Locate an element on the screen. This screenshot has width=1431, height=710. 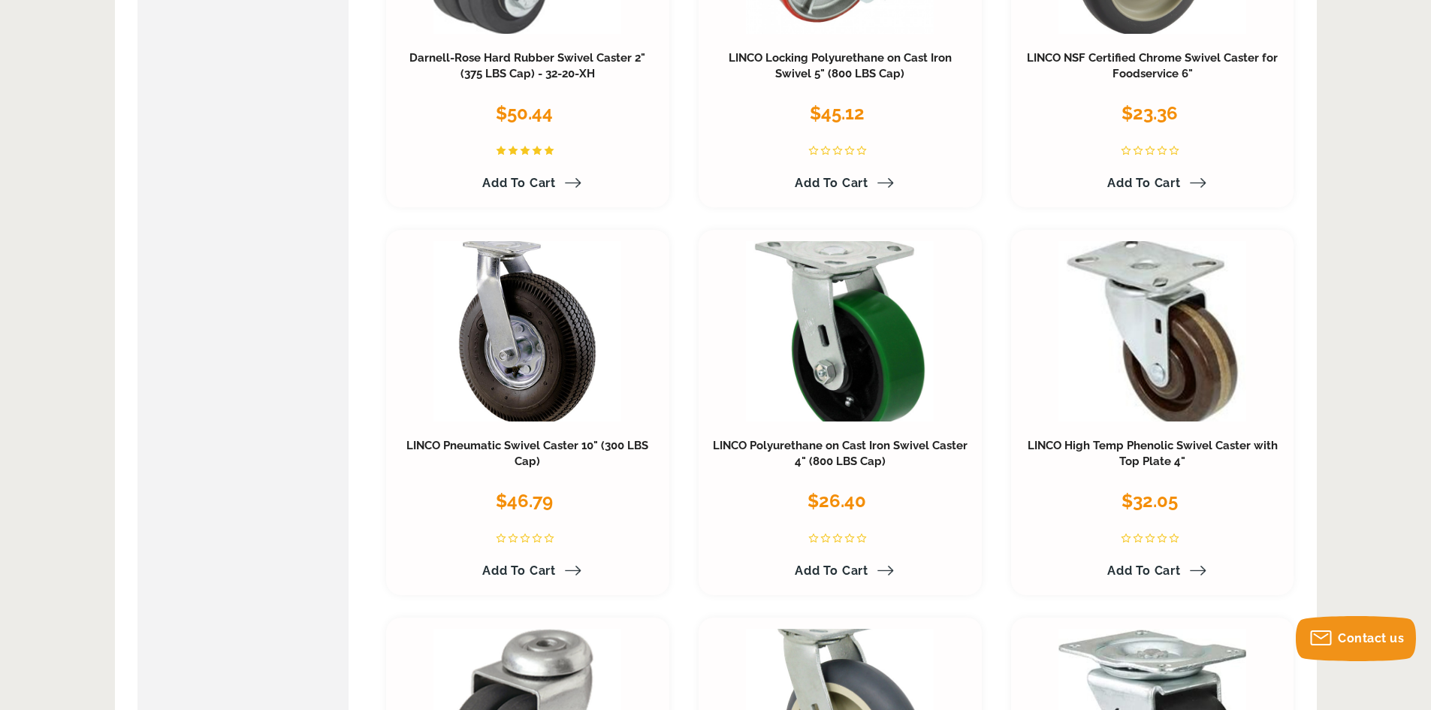
a: Darnell-Rose Hard Rubber Swivel Caster 2" (375 LBS Cap) - 32-20-XH is located at coordinates (527, 66).